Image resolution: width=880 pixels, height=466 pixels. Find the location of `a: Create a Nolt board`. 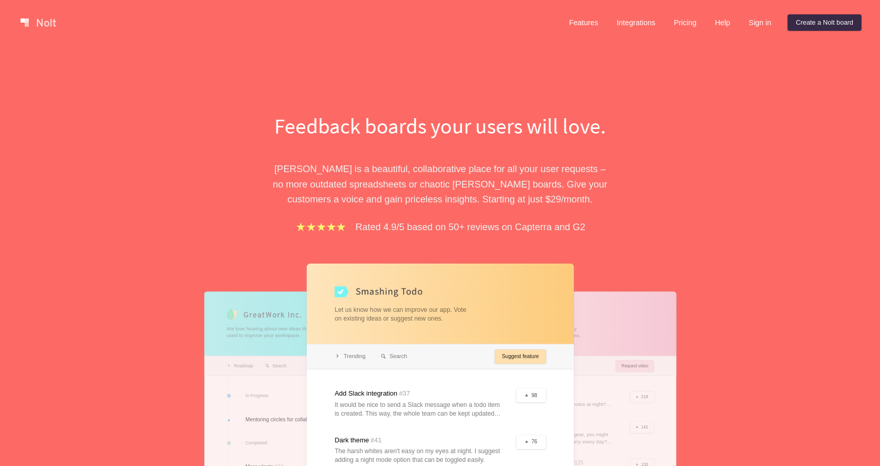

a: Create a Nolt board is located at coordinates (825, 23).